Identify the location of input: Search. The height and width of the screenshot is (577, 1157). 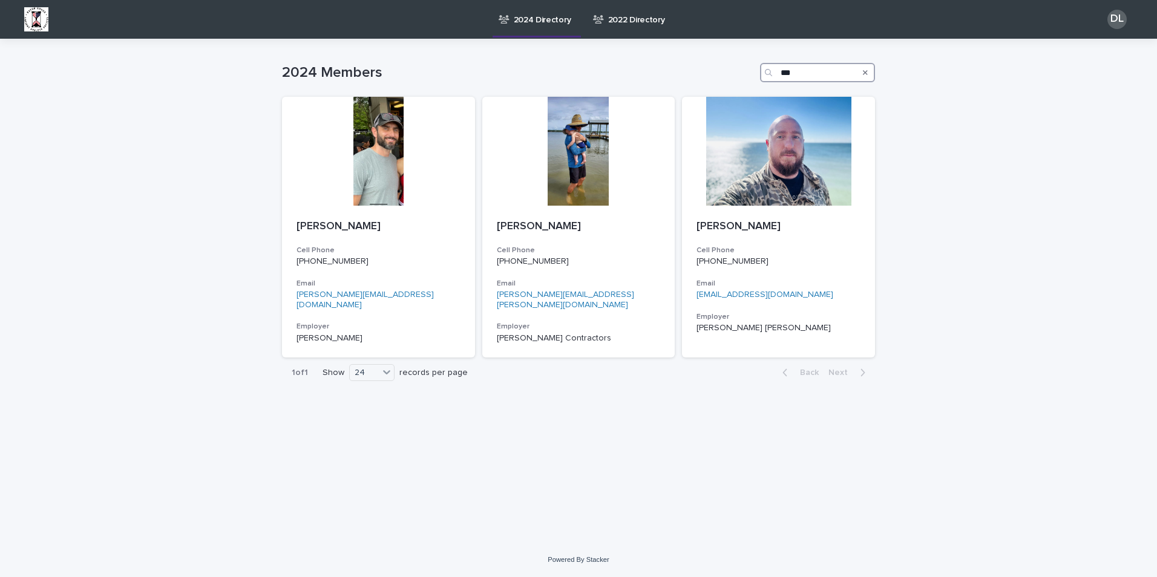
(817, 73).